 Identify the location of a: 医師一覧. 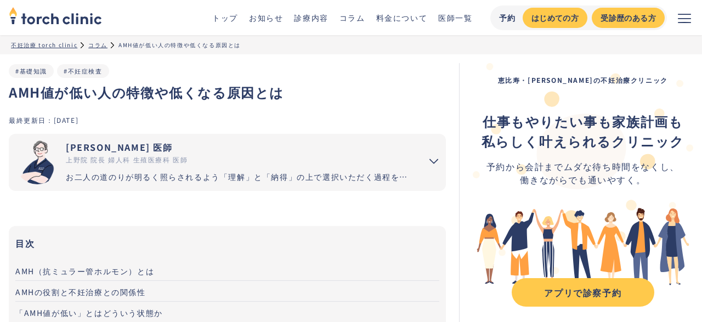
(455, 18).